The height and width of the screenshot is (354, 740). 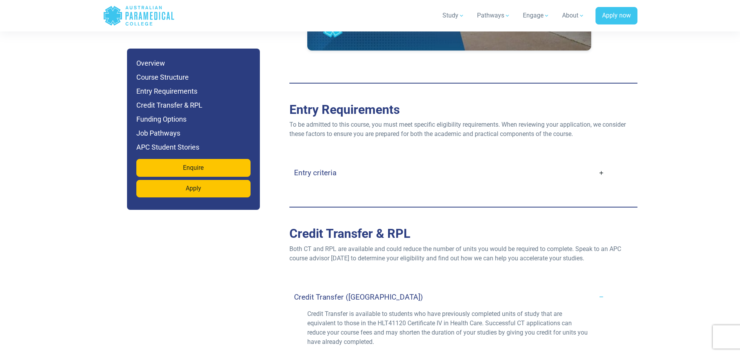 I want to click on h2: Credit Transfer & RPL, so click(x=463, y=233).